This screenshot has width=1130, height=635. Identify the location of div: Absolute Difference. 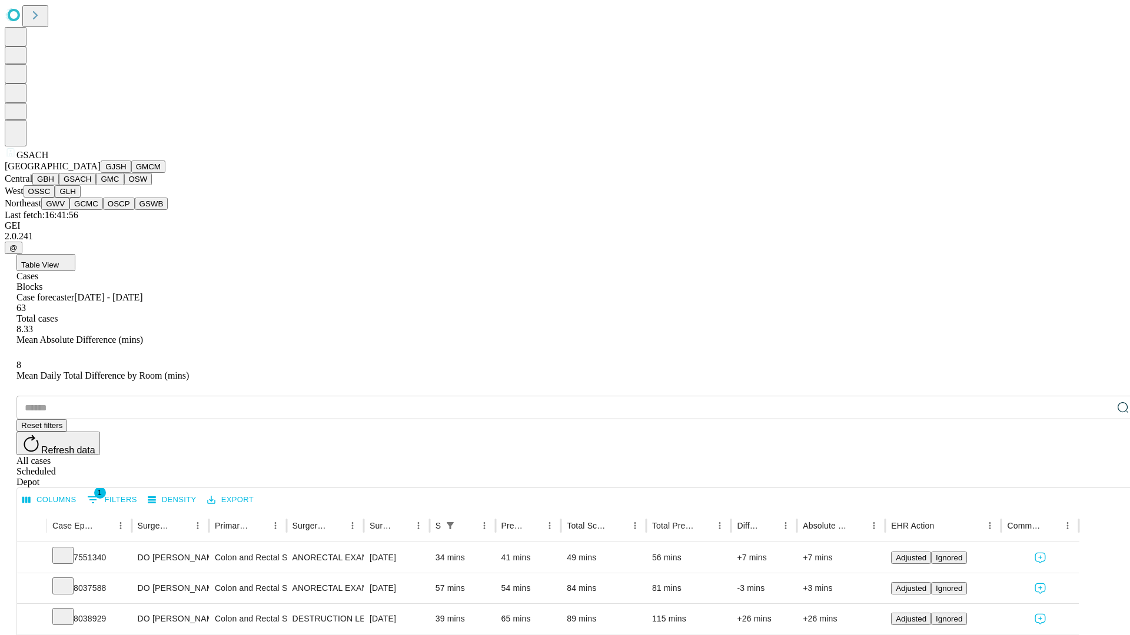
(825, 526).